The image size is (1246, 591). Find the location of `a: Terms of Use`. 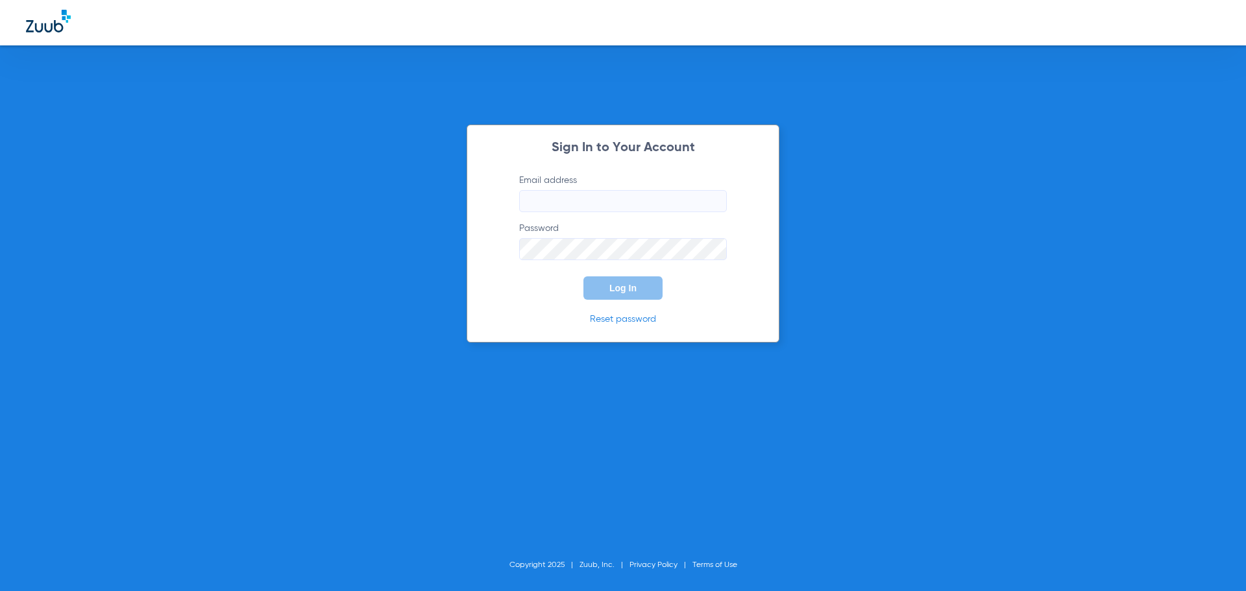

a: Terms of Use is located at coordinates (715, 565).